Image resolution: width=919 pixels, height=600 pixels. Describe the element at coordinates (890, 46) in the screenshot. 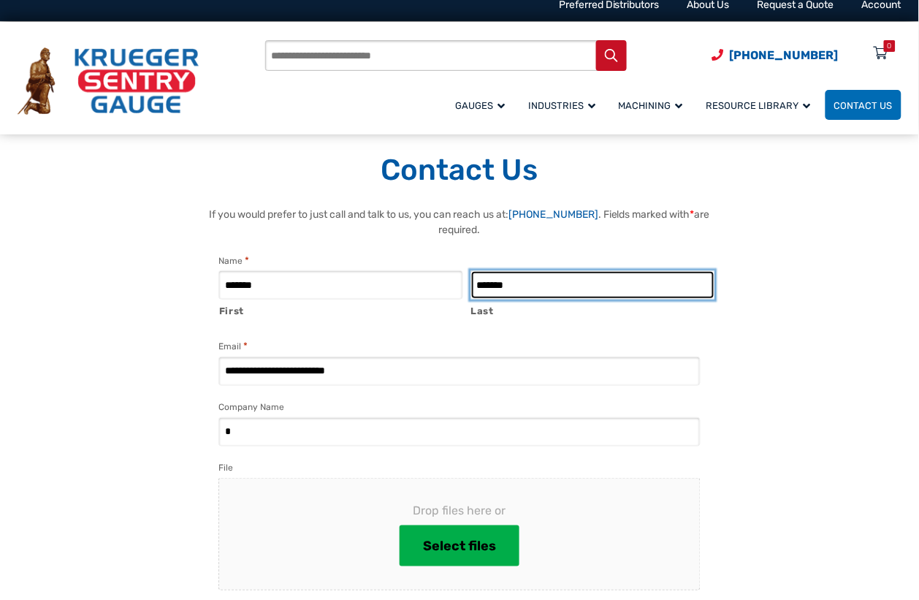

I see `div: 0` at that location.